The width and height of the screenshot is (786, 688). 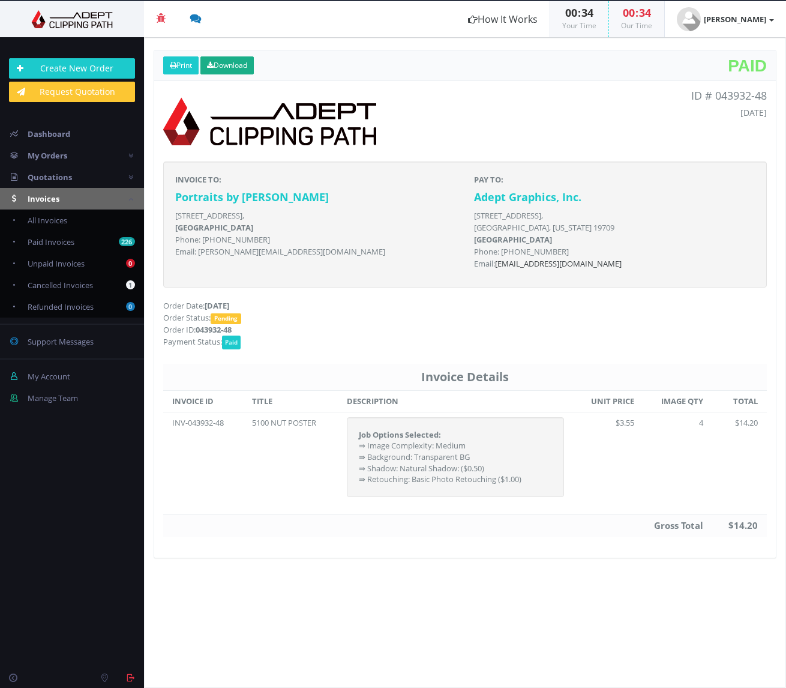 I want to click on th: IMAGE QTY, so click(x=678, y=402).